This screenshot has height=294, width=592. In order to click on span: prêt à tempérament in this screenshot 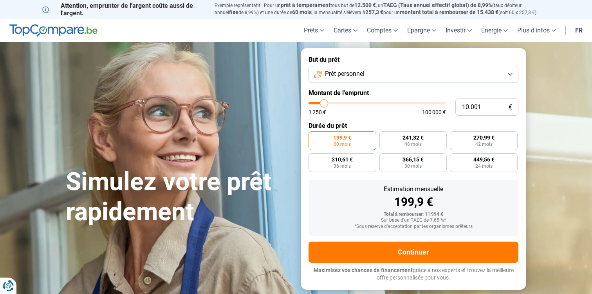, I will do `click(305, 5)`.